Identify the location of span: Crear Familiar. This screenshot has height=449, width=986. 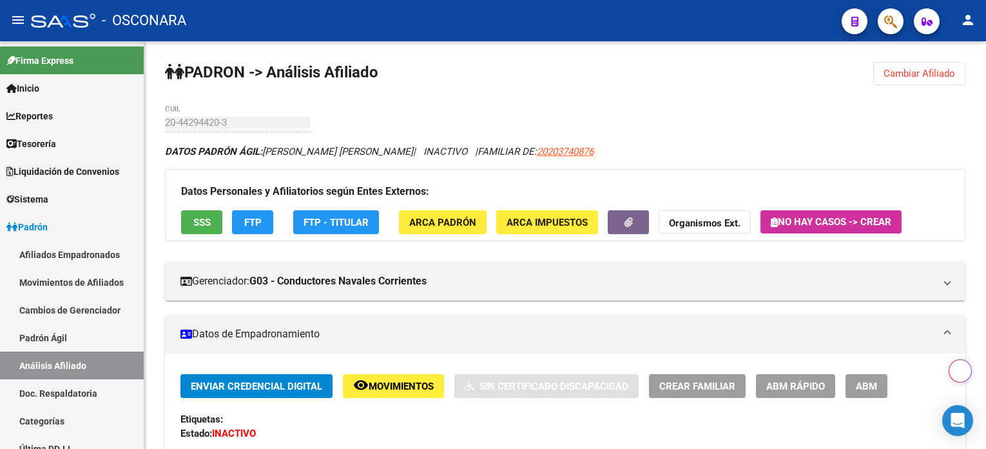
(697, 386).